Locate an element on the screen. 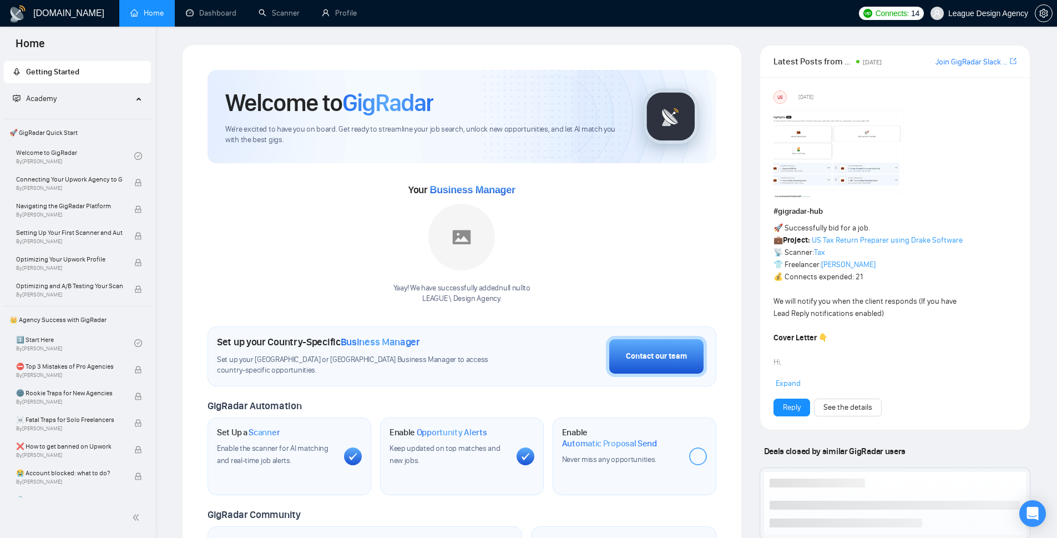  div: Yaay! We have successfully added null null to is located at coordinates (462, 293).